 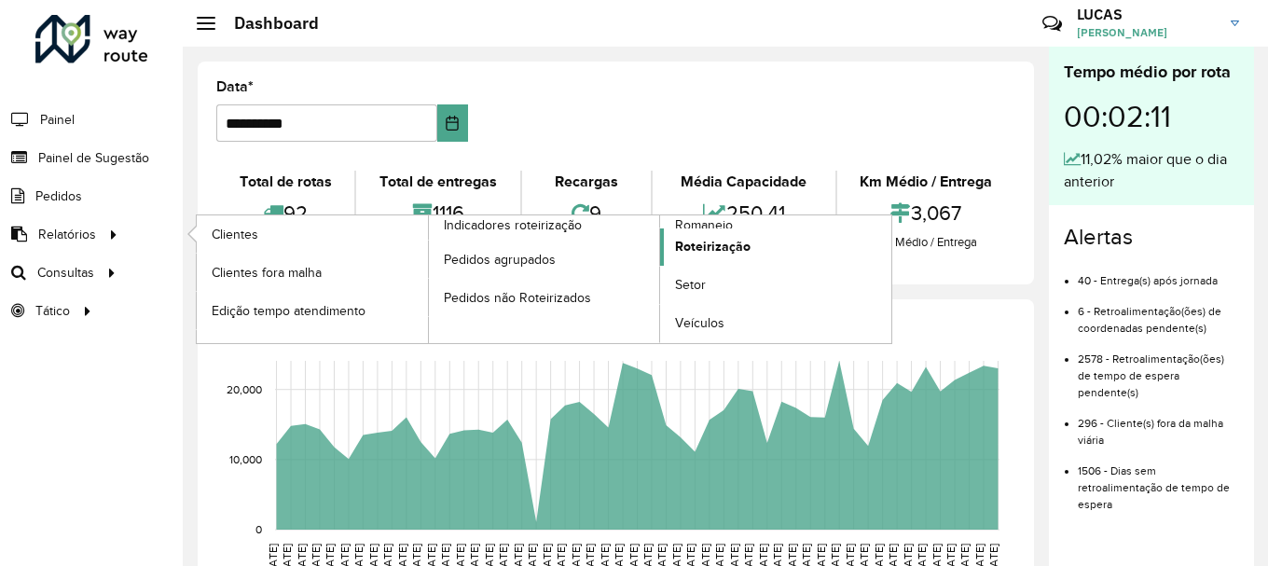 What do you see at coordinates (312, 272) in the screenshot?
I see `a: Clientes fora malha` at bounding box center [312, 272].